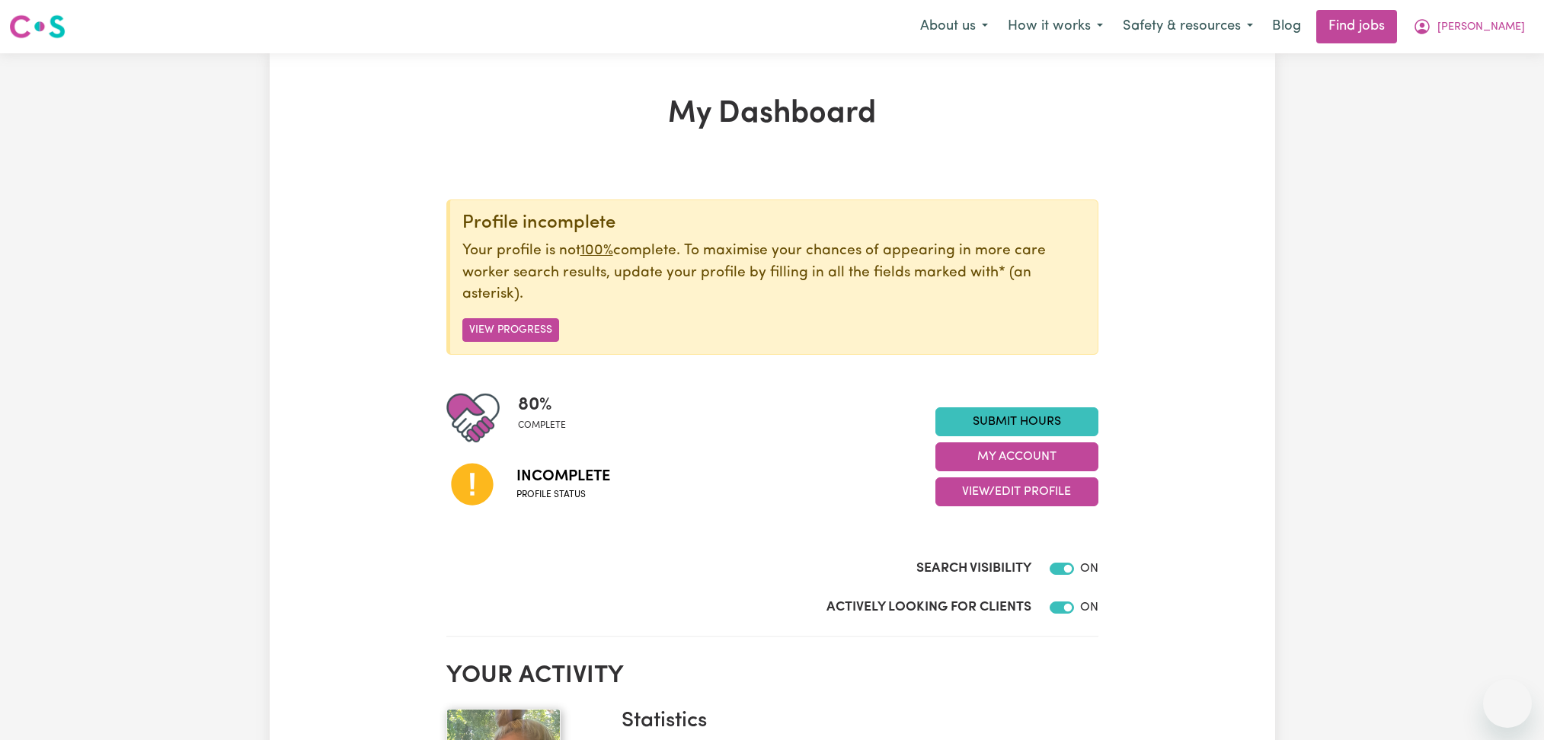 This screenshot has height=740, width=1544. What do you see at coordinates (774, 273) in the screenshot?
I see `p: Your profile is not complete. To maximise your chances of appearing in more care worker search re...` at bounding box center [774, 273].